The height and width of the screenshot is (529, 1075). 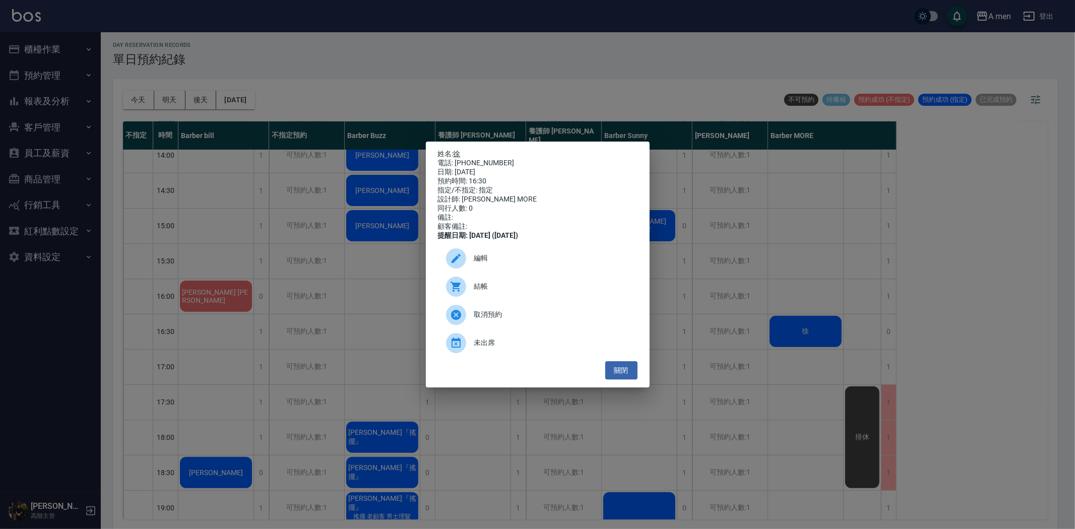 What do you see at coordinates (538, 181) in the screenshot?
I see `div: 預約時間: 16:30` at bounding box center [538, 181].